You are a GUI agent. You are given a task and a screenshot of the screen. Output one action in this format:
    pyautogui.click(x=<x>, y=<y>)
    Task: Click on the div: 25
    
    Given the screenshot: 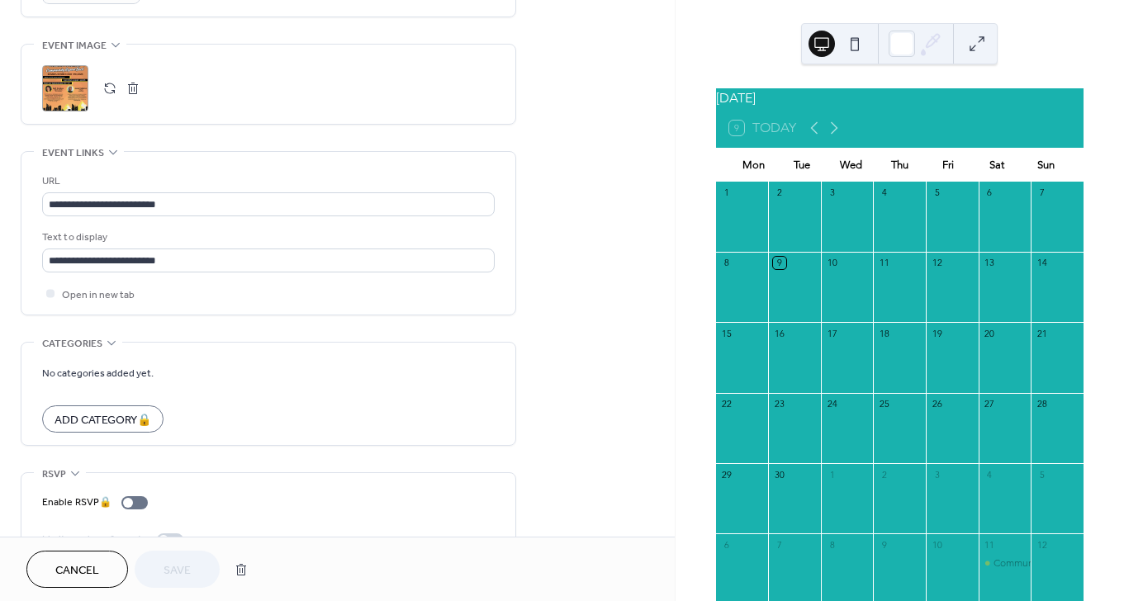 What is the action you would take?
    pyautogui.click(x=884, y=404)
    